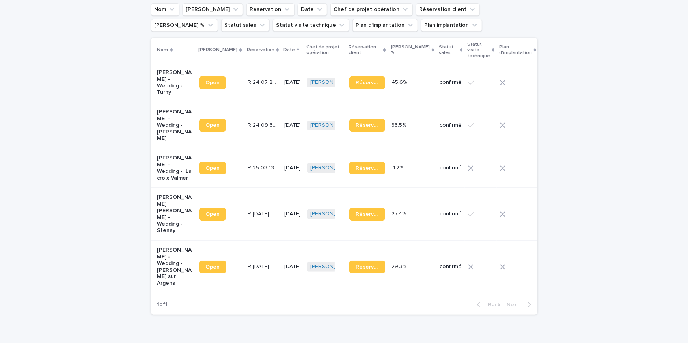  What do you see at coordinates (213, 9) in the screenshot?
I see `button: Lien Stacker` at bounding box center [213, 9].